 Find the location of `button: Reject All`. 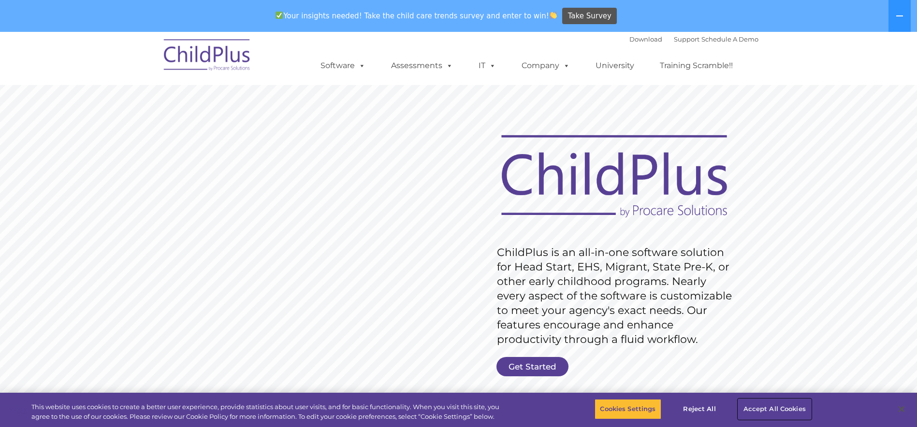

button: Reject All is located at coordinates (700, 410).